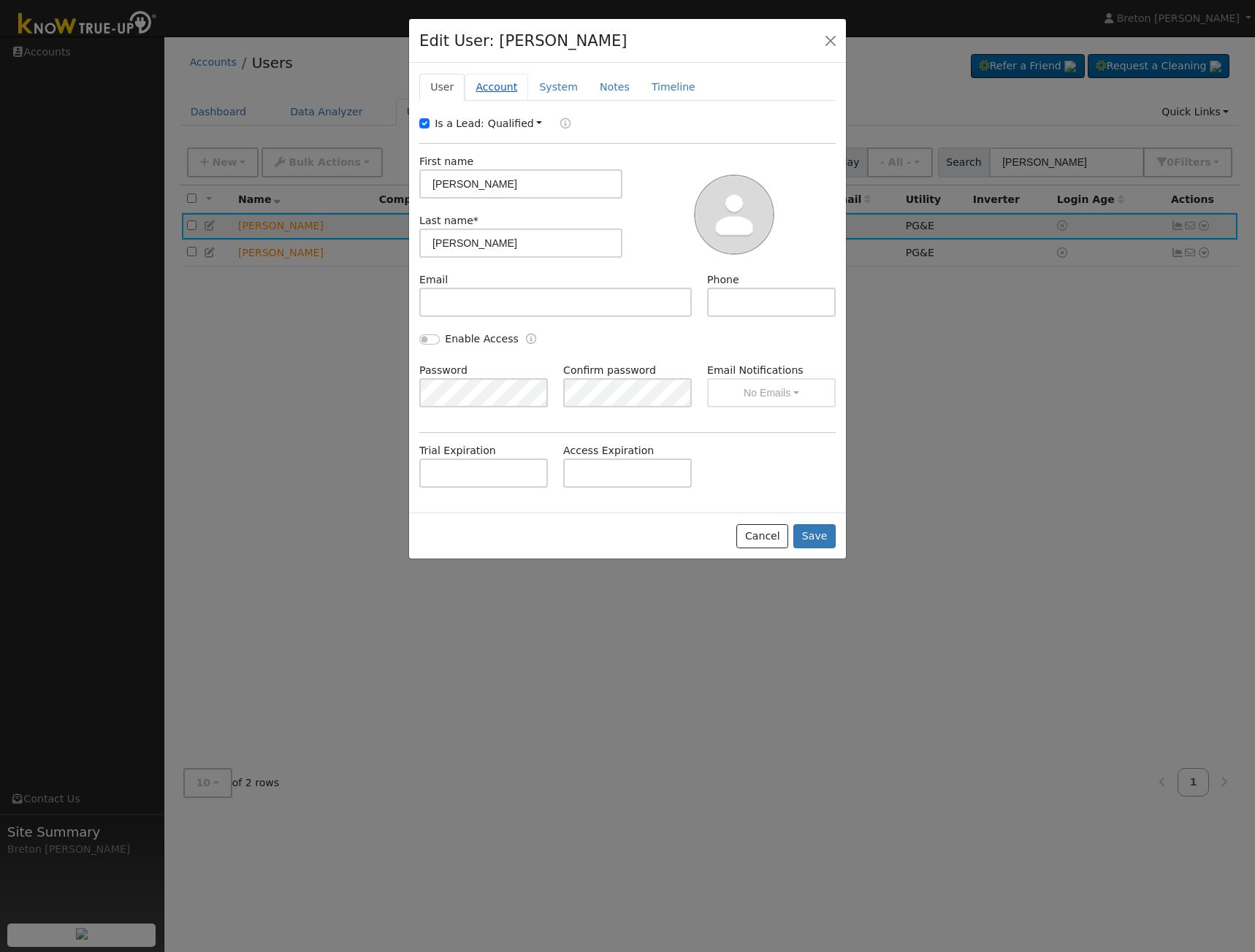 The width and height of the screenshot is (1255, 952). Describe the element at coordinates (476, 221) in the screenshot. I see `span: Required` at that location.